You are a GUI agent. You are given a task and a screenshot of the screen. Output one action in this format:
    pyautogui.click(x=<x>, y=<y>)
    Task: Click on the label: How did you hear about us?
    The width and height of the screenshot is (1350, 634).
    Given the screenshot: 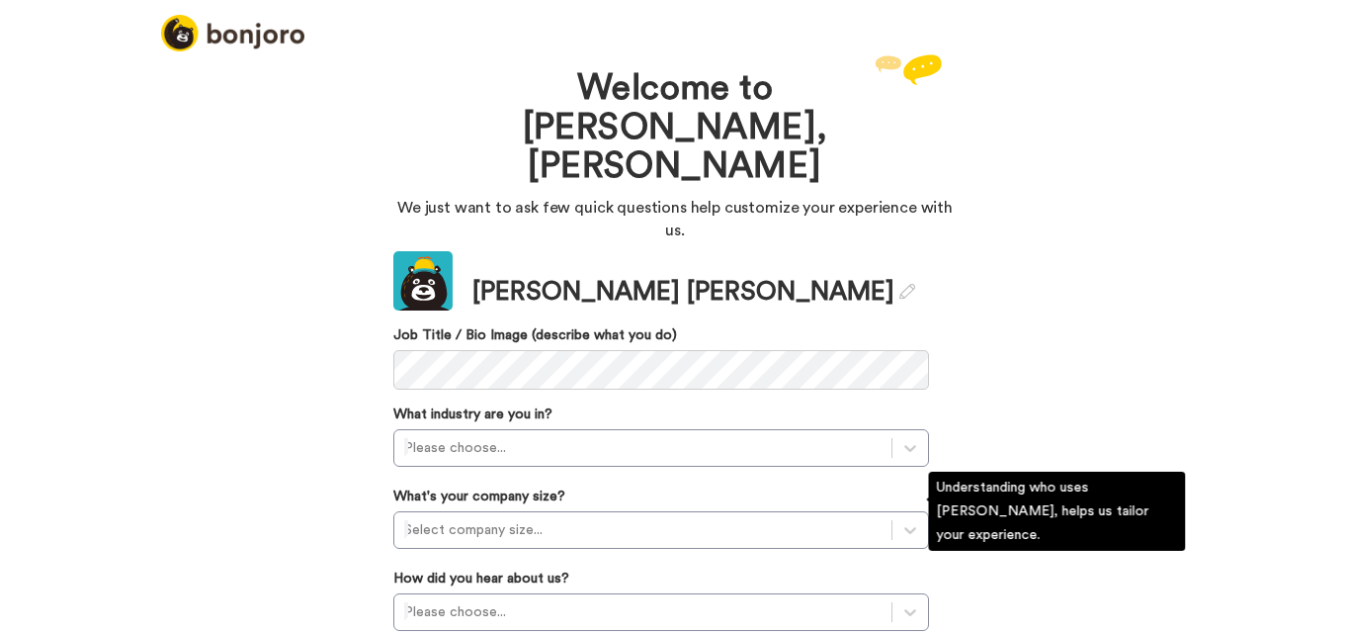 What is the action you would take?
    pyautogui.click(x=481, y=578)
    